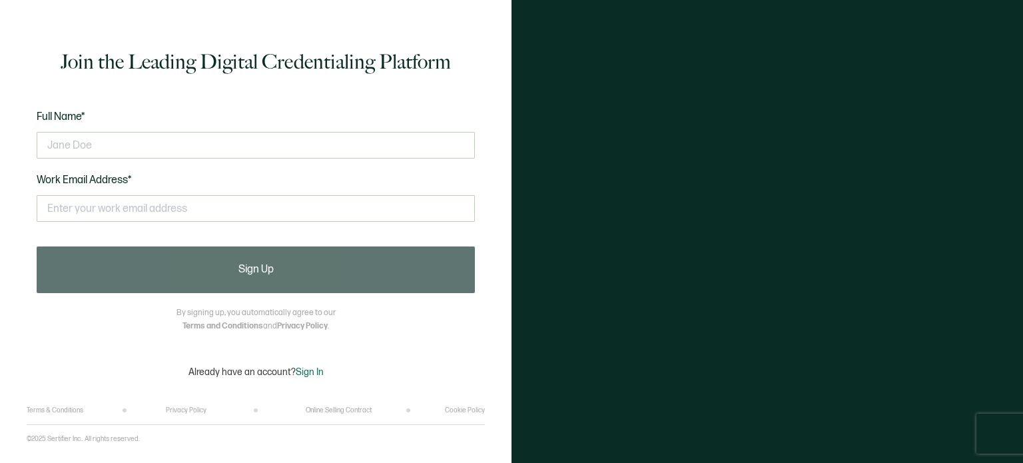 This screenshot has width=1023, height=463. I want to click on a: Cookie Policy, so click(465, 410).